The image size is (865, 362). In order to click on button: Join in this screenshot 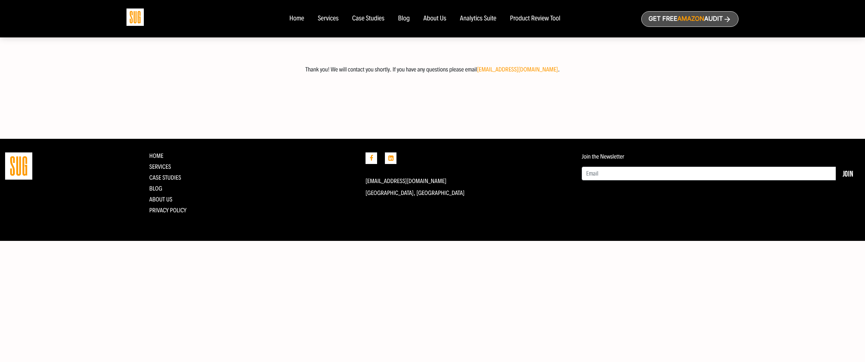, I will do `click(848, 173)`.